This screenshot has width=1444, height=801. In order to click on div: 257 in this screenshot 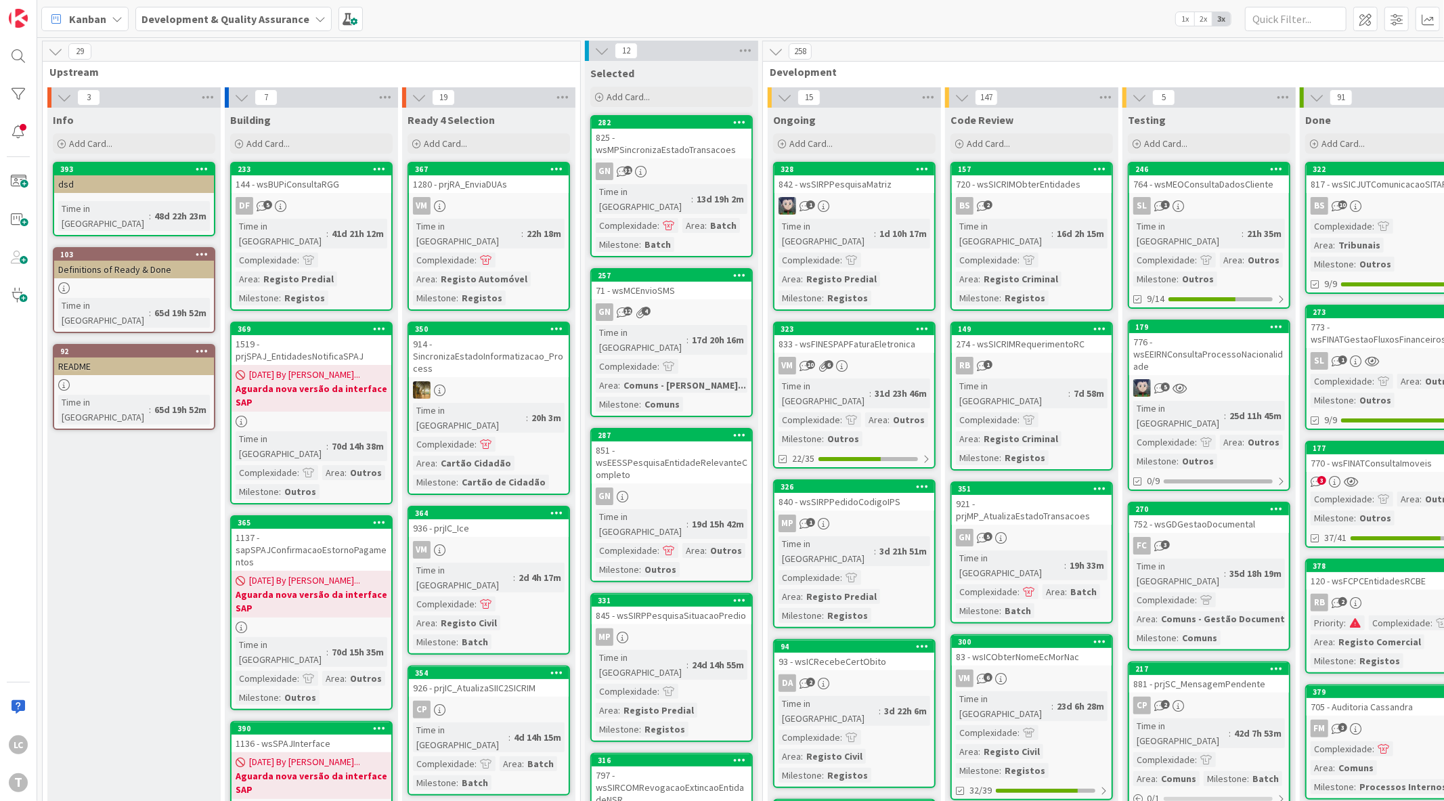, I will do `click(671, 275)`.